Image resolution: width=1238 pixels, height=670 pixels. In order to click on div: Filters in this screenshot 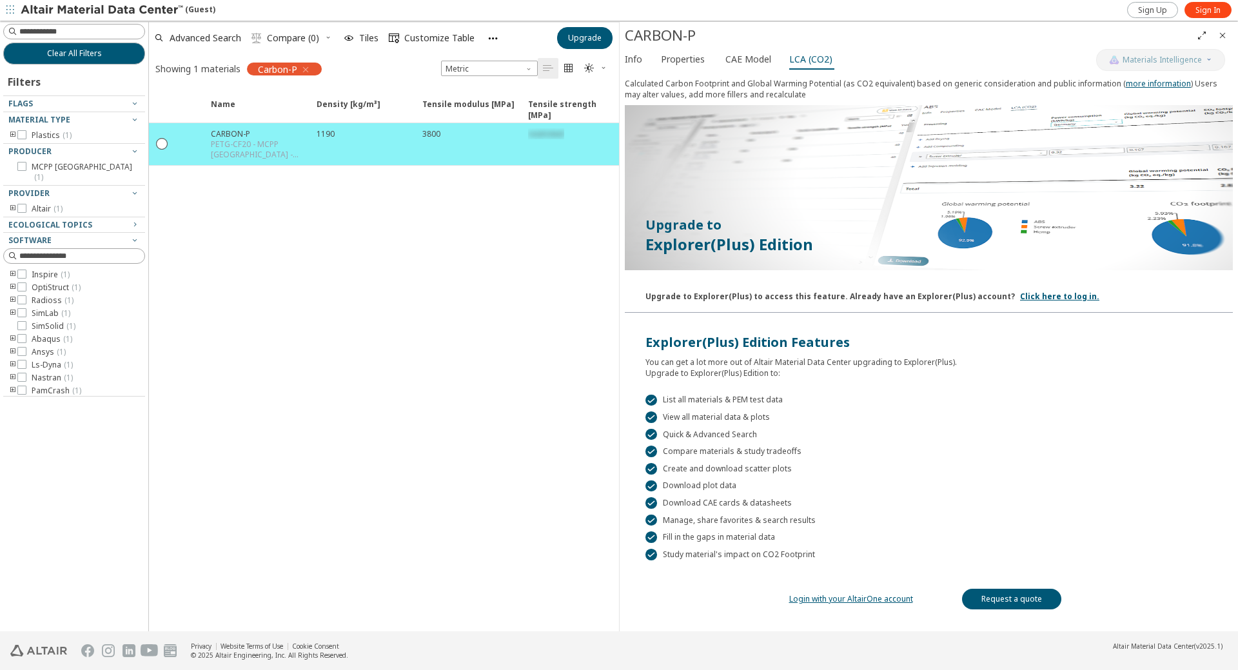, I will do `click(25, 80)`.